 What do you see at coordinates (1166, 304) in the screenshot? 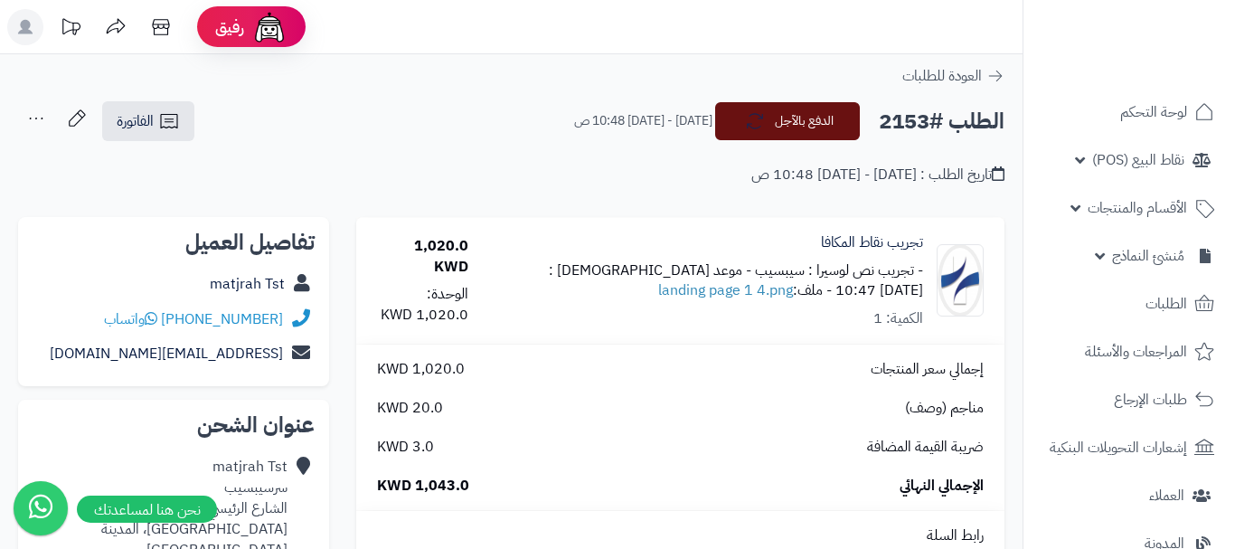
I see `span: الطلبات` at bounding box center [1166, 304].